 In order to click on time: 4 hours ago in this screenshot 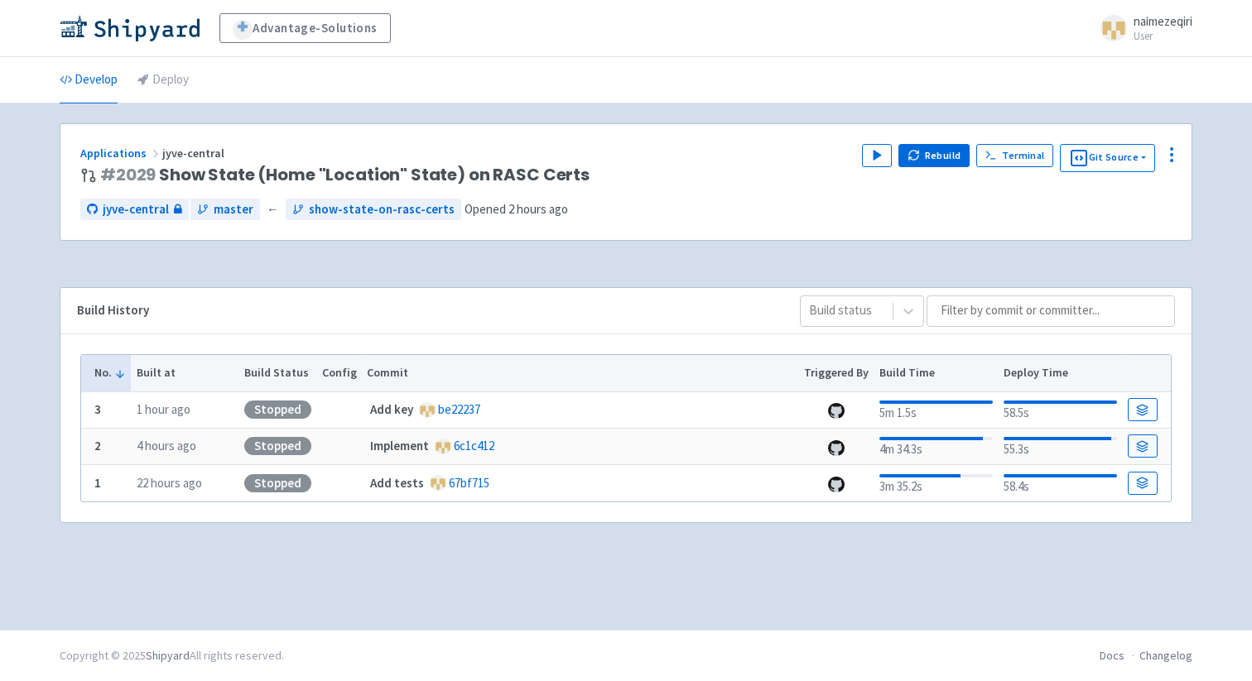, I will do `click(166, 445)`.